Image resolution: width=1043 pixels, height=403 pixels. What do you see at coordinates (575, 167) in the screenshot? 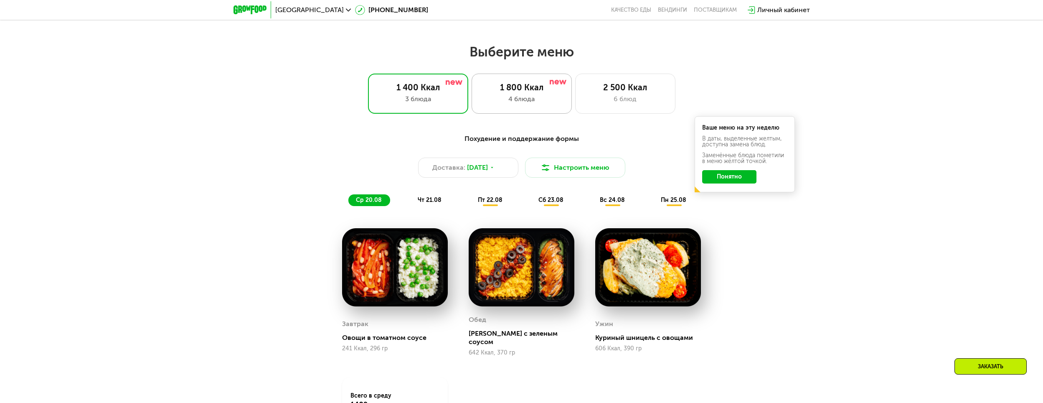
I see `button: Настроить меню` at bounding box center [575, 167].